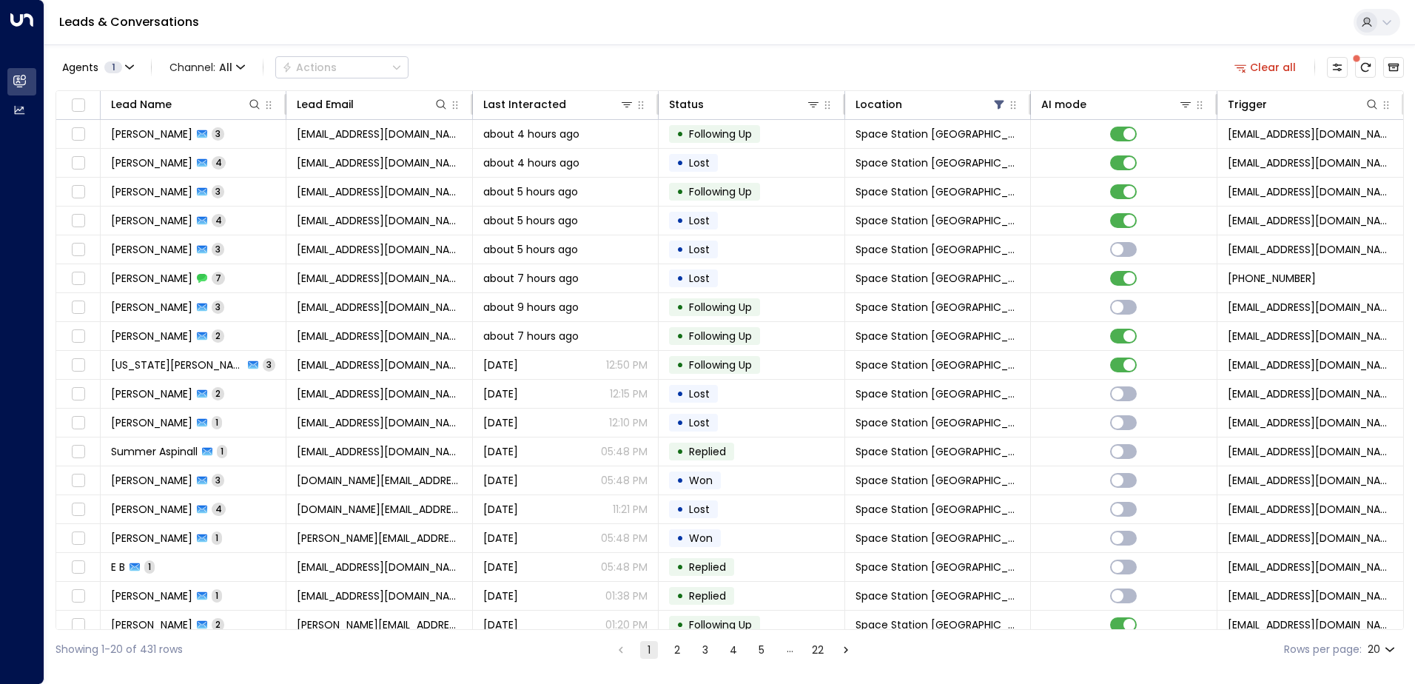  Describe the element at coordinates (624, 538) in the screenshot. I see `p: 05:48 PM` at that location.